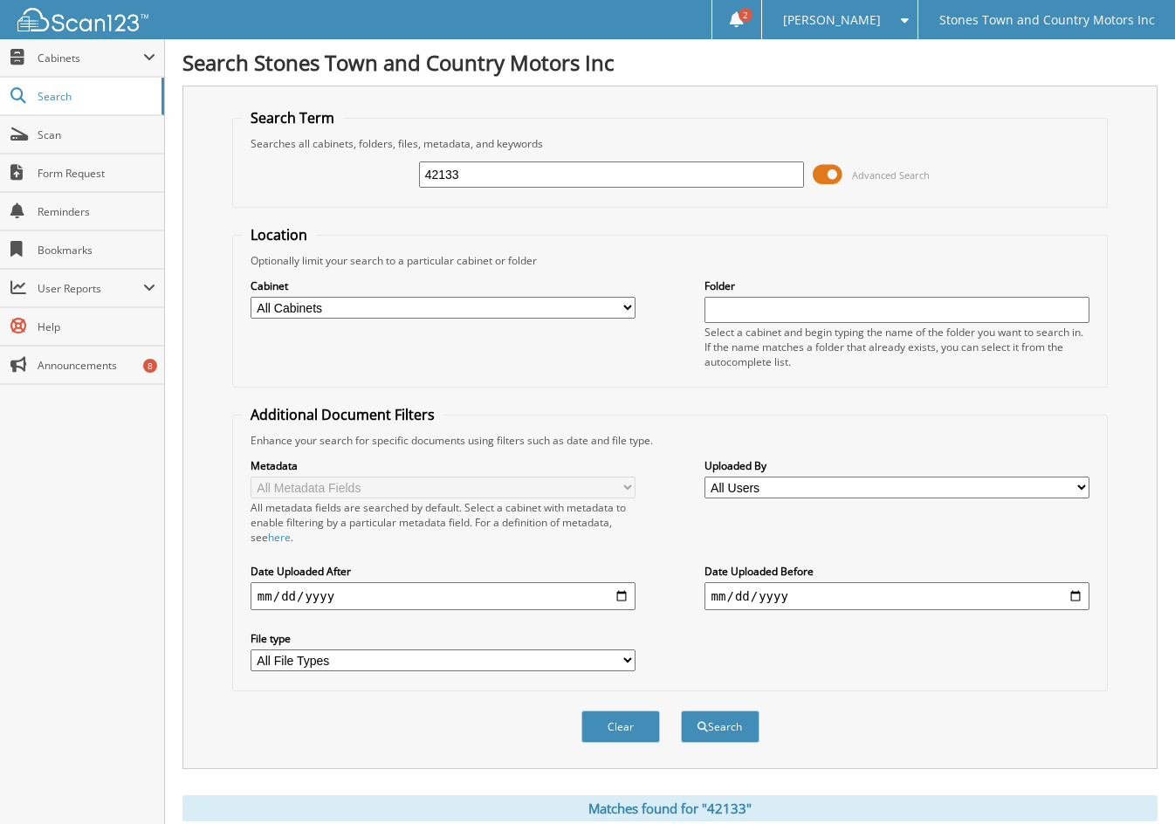 The width and height of the screenshot is (1175, 824). What do you see at coordinates (745, 15) in the screenshot?
I see `span: 2` at bounding box center [745, 15].